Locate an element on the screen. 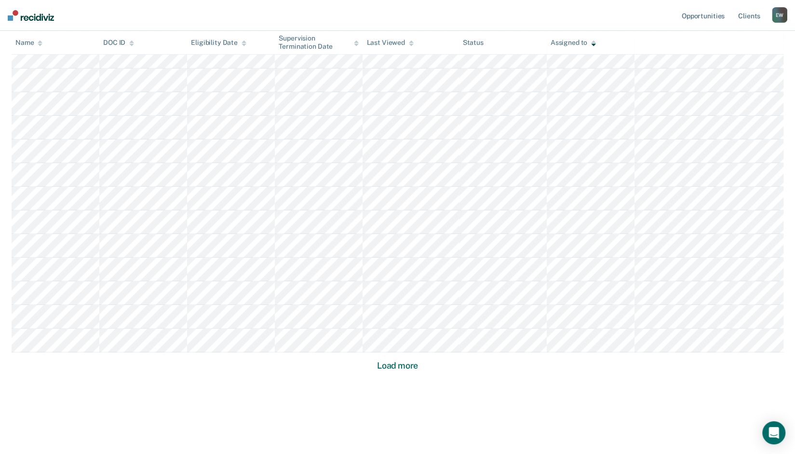 This screenshot has width=795, height=454. div: Eligibility Date is located at coordinates (218, 42).